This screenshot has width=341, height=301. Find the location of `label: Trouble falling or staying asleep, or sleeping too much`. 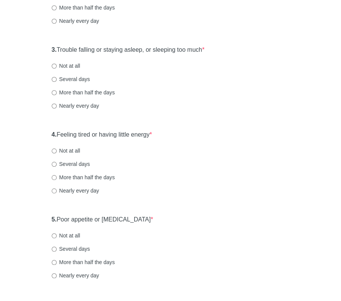

label: Trouble falling or staying asleep, or sleeping too much is located at coordinates (128, 50).